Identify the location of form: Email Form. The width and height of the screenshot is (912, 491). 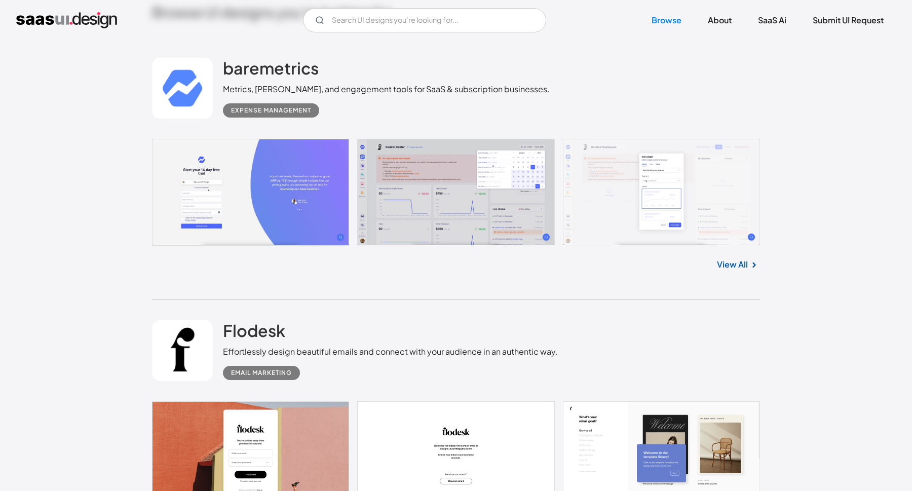
(424, 20).